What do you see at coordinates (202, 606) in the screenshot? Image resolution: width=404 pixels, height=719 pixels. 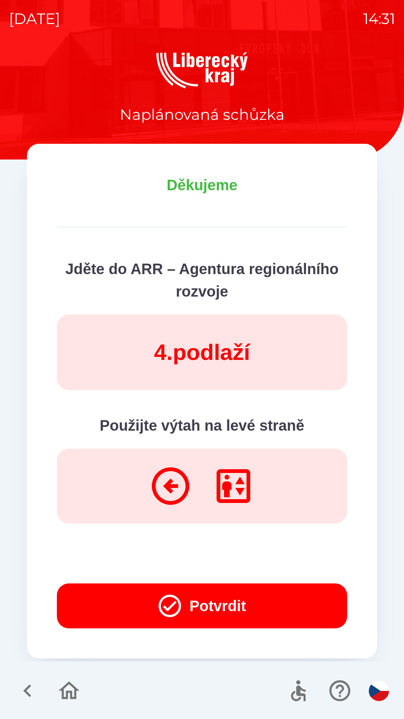 I see `button: Potvrdit` at bounding box center [202, 606].